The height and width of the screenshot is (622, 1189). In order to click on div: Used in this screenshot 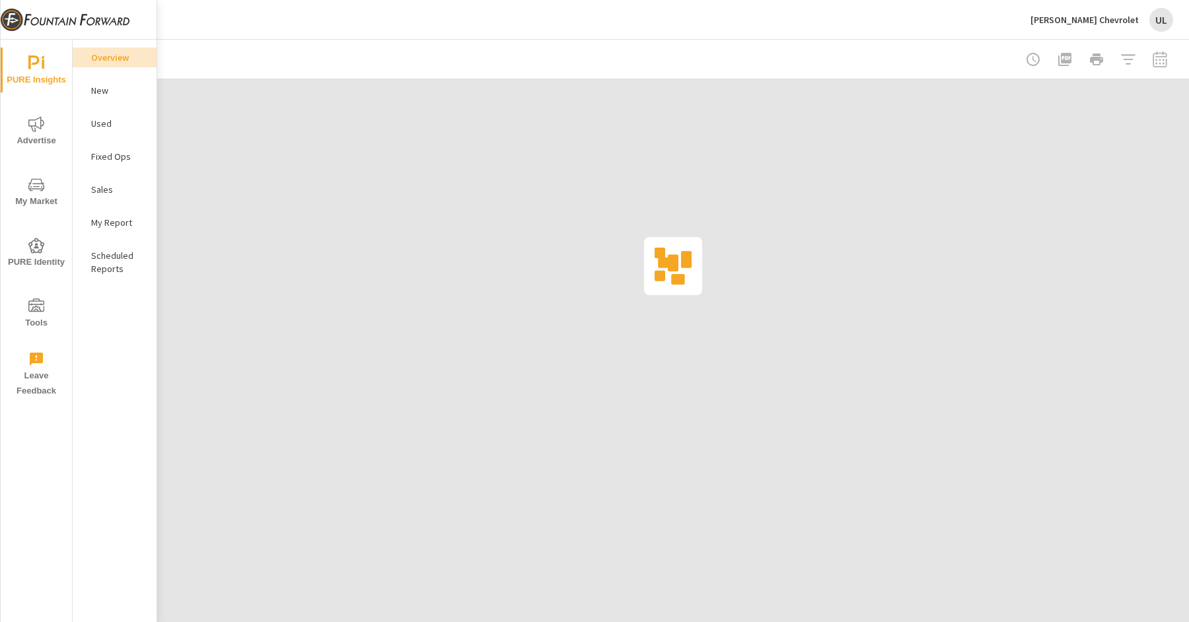, I will do `click(114, 124)`.